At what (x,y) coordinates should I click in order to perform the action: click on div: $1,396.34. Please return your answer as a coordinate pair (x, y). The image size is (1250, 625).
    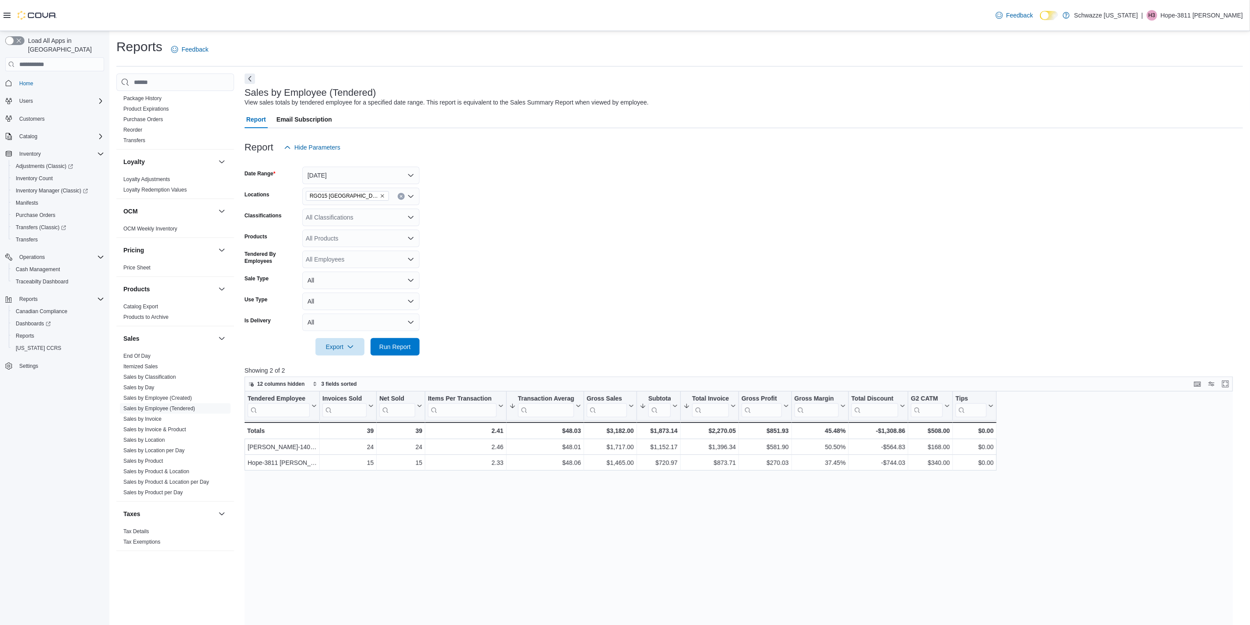
    Looking at the image, I should click on (710, 448).